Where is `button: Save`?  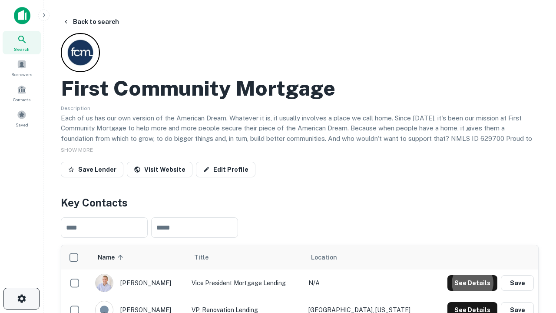
button: Save is located at coordinates (518, 283).